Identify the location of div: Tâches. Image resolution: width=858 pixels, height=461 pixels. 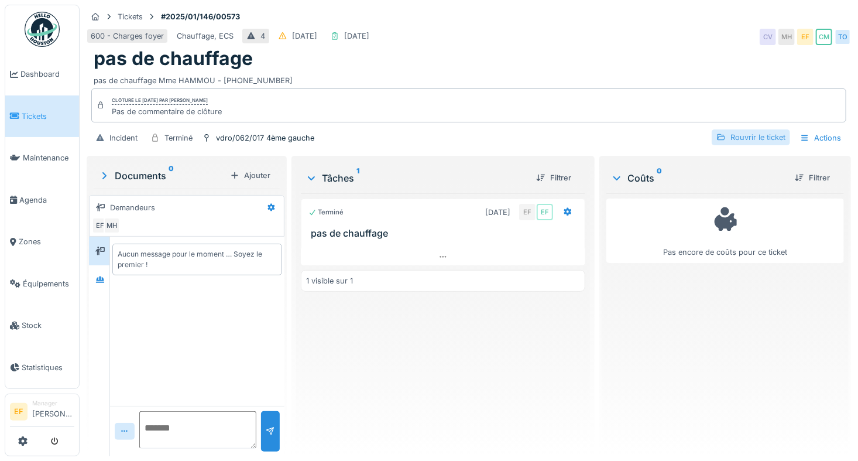
(416, 178).